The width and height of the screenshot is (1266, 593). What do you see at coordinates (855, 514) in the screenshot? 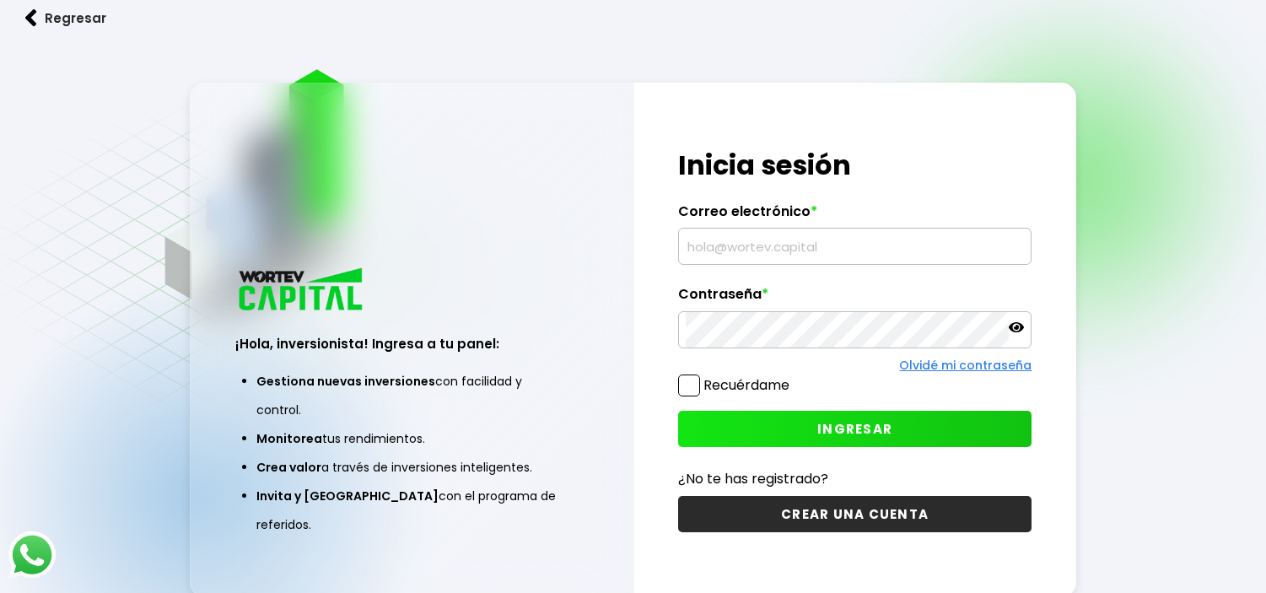
I see `button: CREAR UNA CUENTA` at bounding box center [855, 514].